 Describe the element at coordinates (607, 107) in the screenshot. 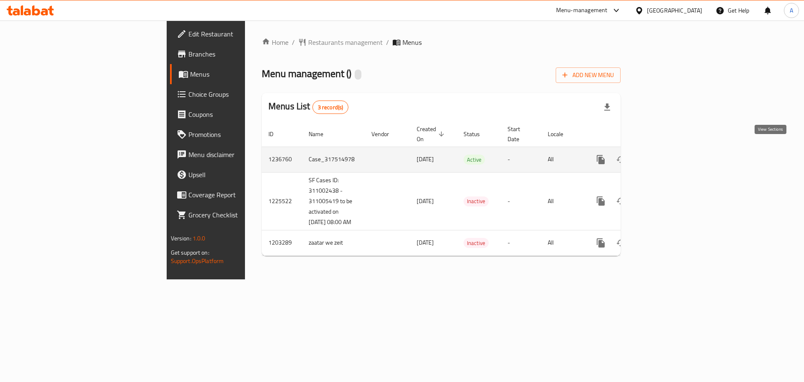

I see `div: Export file` at that location.